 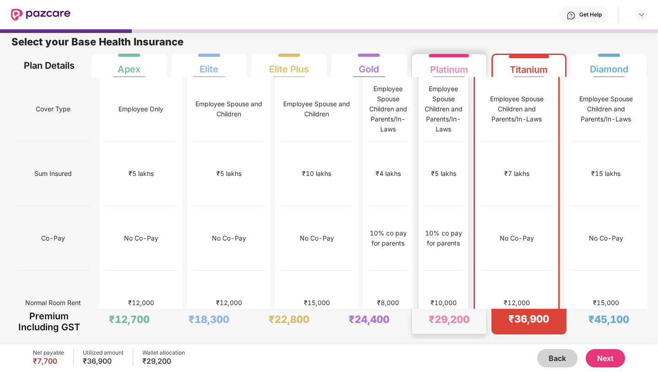 I want to click on div: ₹22,800, so click(x=289, y=319).